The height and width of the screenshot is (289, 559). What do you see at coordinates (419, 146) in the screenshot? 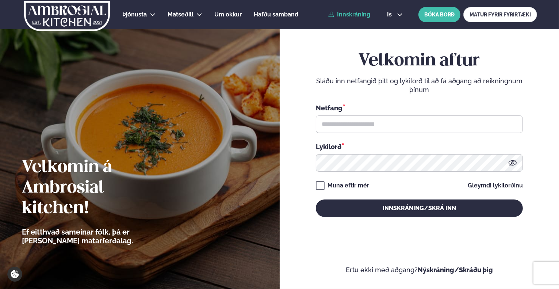
I see `div: Lykilorð` at bounding box center [419, 146].